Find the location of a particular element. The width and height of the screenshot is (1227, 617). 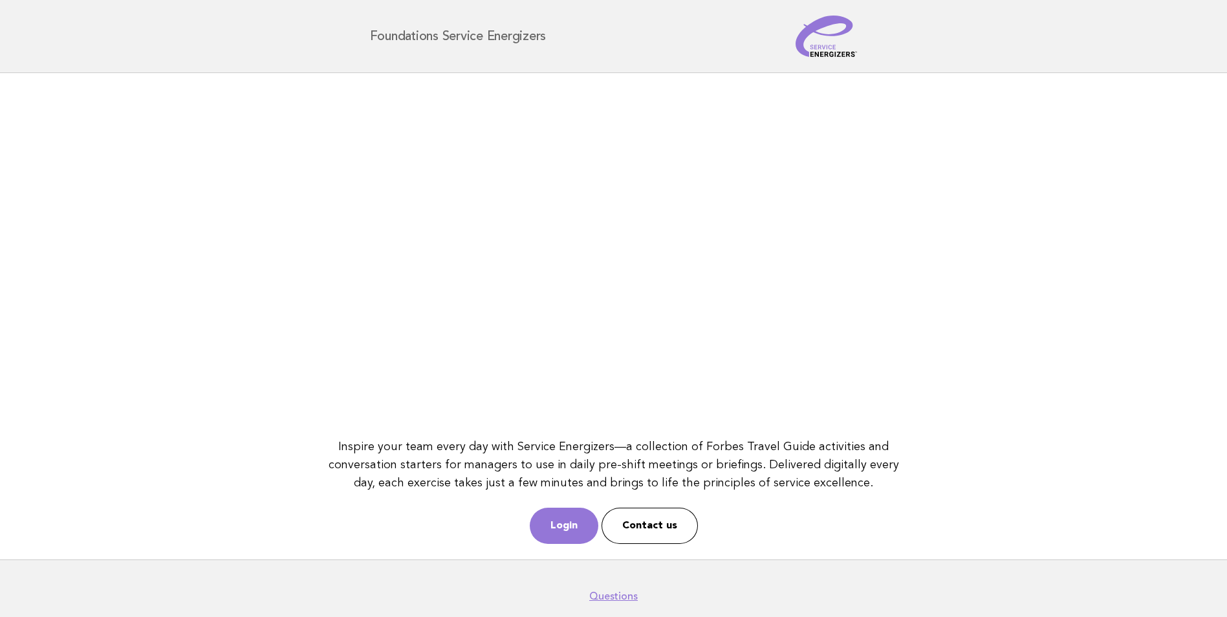

p: Inspire your team every day with Service Energizers—a collection of Forbes Travel Guide activitie... is located at coordinates (613, 465).